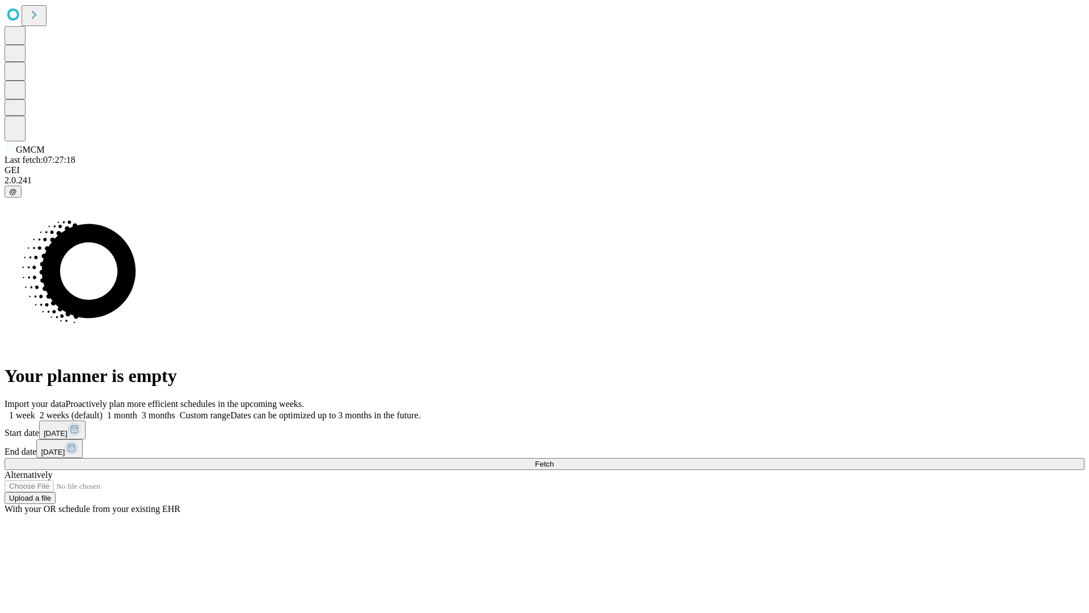 This screenshot has height=613, width=1089. Describe the element at coordinates (325, 415) in the screenshot. I see `span: Dates can be optimized up to 3 months in the future.` at that location.